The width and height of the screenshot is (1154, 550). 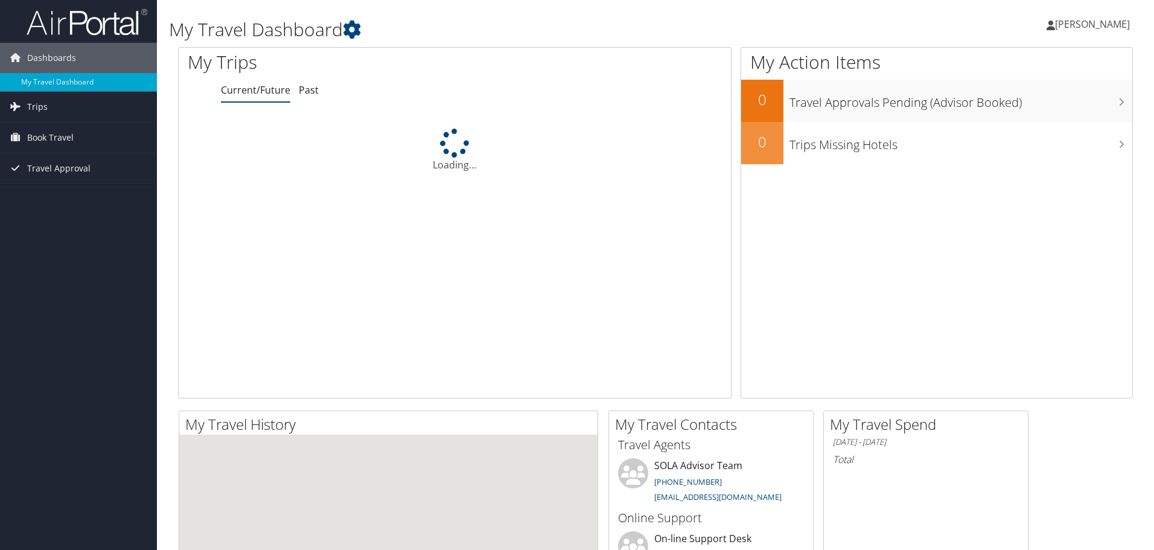 I want to click on h1: My Action Items, so click(x=937, y=62).